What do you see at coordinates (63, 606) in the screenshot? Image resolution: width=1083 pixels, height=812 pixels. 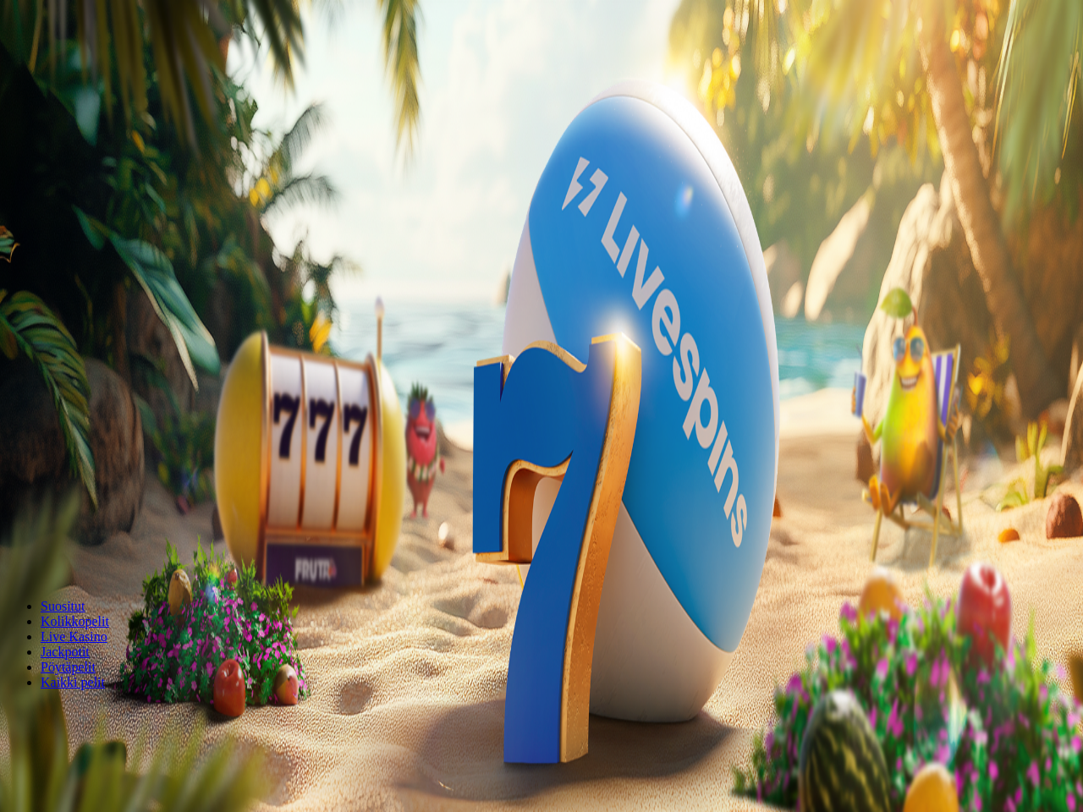 I see `a: Suositut` at bounding box center [63, 606].